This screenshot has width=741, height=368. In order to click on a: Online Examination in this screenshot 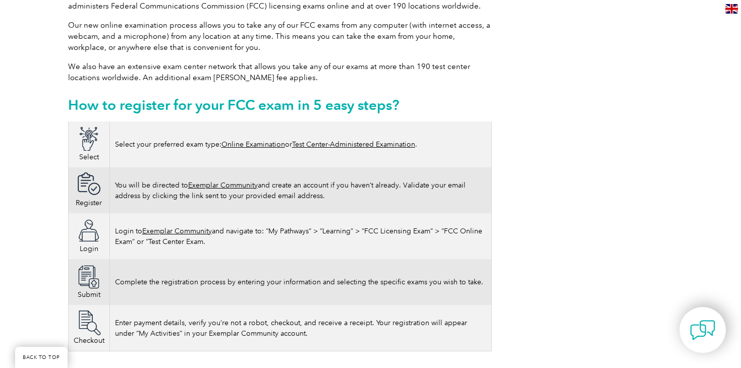, I will do `click(253, 144)`.